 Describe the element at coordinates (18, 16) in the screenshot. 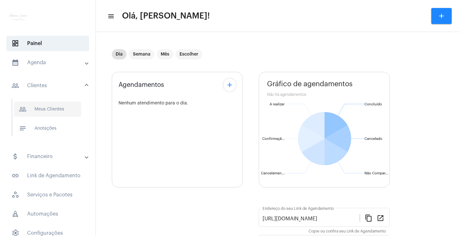

I see `img: f9e0517c-2aa2-1b6c-d26d-1c000eb5ca88.png` at that location.